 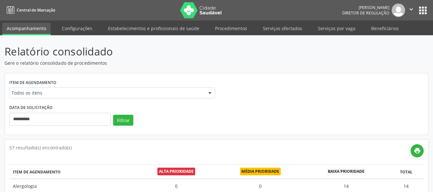 I want to click on a: Procedimentos, so click(x=231, y=28).